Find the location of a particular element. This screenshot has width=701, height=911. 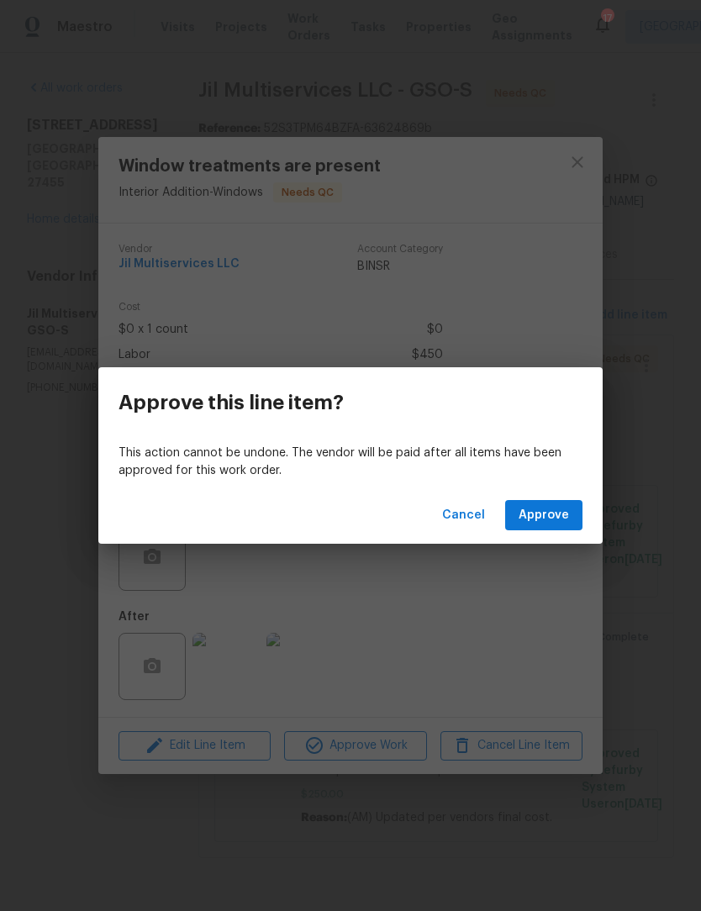

span: Cancel is located at coordinates (463, 515).